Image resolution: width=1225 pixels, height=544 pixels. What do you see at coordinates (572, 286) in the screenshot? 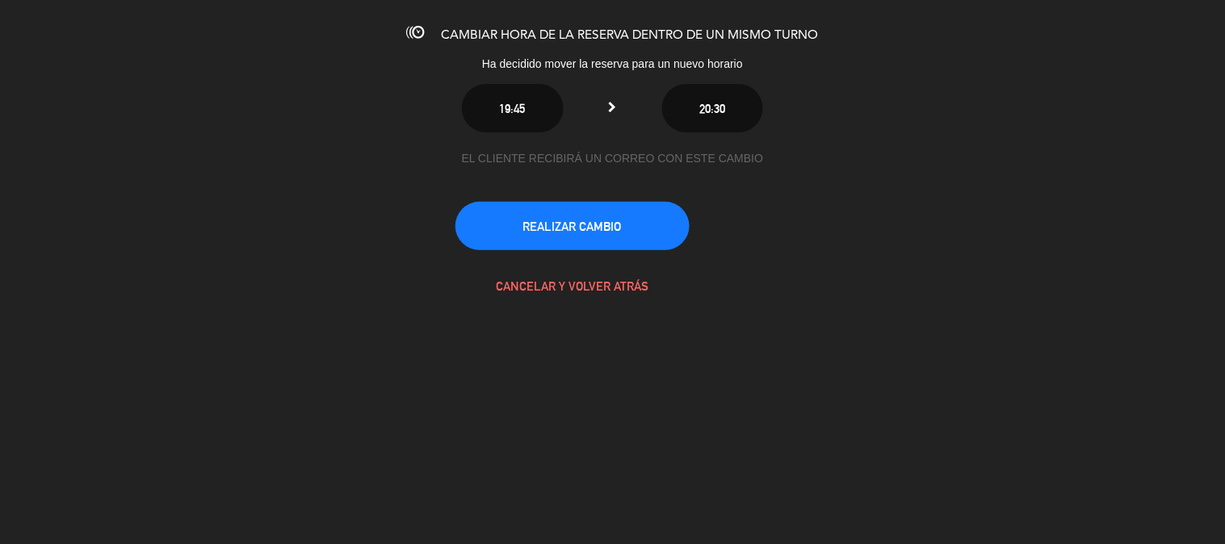
I see `button: CANCELAR Y VOLVER ATRÁS` at bounding box center [572, 286].